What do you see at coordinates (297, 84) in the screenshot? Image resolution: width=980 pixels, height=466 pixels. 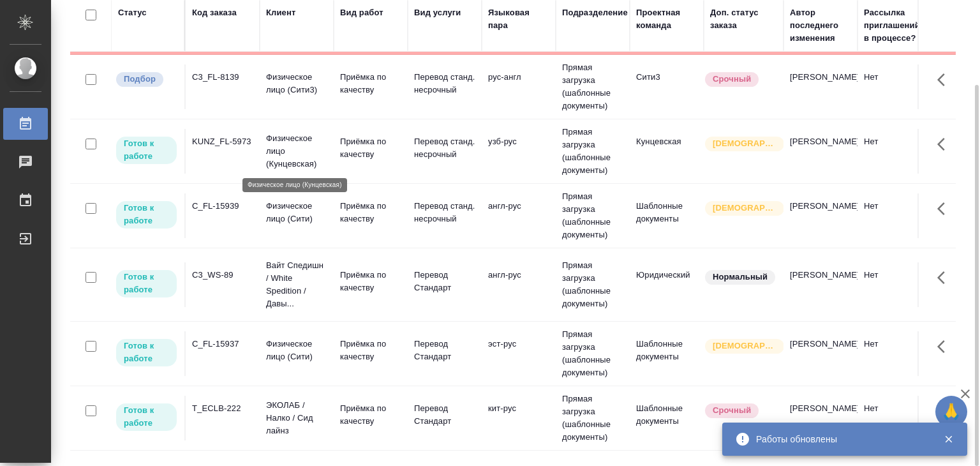 I see `p: Физическое лицо (Сити3)` at bounding box center [297, 84].